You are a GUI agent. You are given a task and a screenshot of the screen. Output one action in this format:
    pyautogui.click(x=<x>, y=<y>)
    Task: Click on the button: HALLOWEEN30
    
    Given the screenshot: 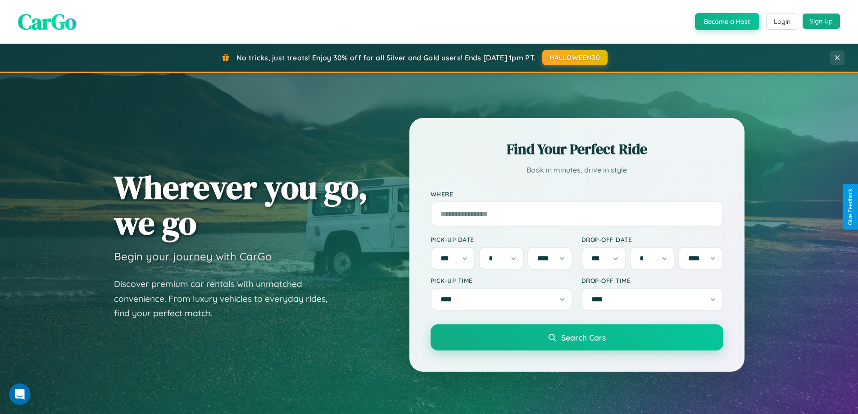 What is the action you would take?
    pyautogui.click(x=574, y=58)
    